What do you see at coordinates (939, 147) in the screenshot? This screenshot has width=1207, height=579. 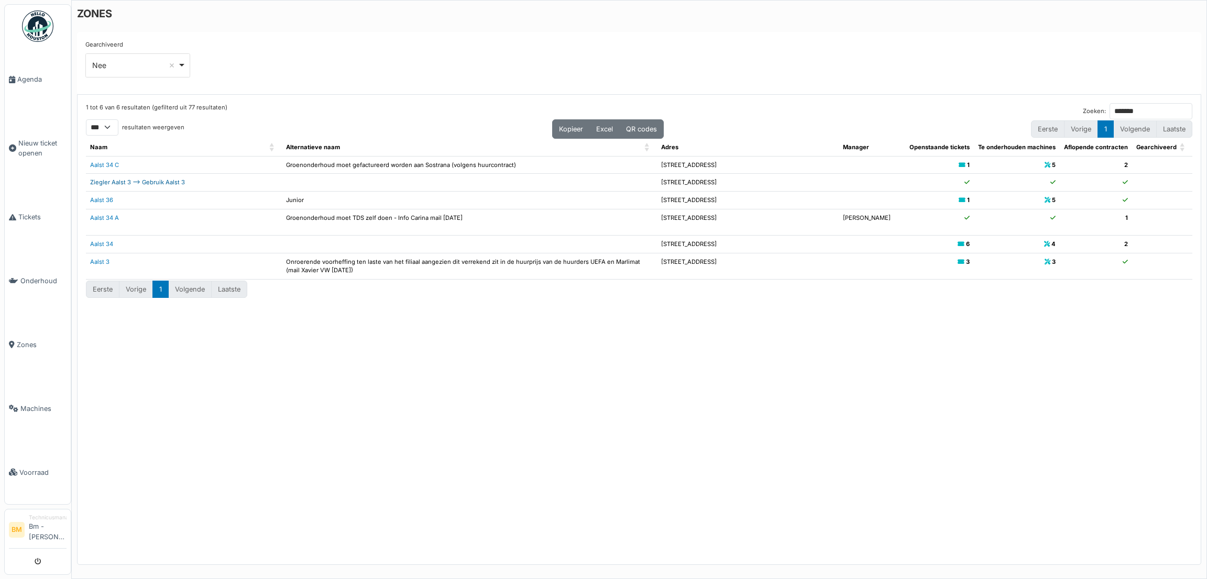 I see `span: Openstaande tickets` at bounding box center [939, 147].